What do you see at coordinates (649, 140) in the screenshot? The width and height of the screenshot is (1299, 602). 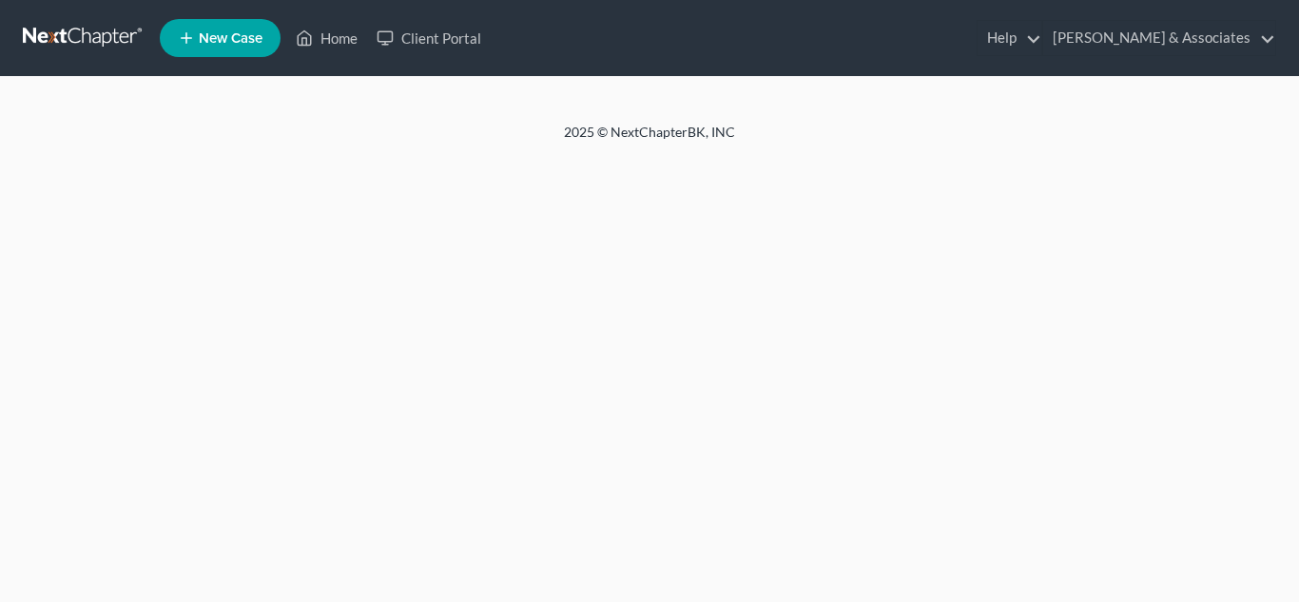 I see `div: 2025 © NextChapterBK, INC` at bounding box center [649, 140].